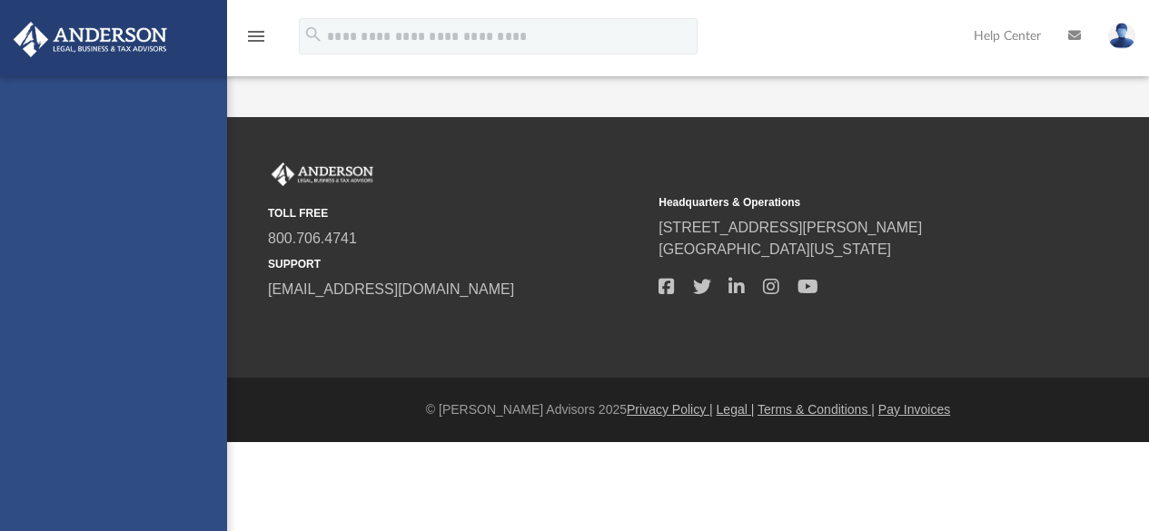  Describe the element at coordinates (669, 410) in the screenshot. I see `a: Privacy Policy |` at that location.